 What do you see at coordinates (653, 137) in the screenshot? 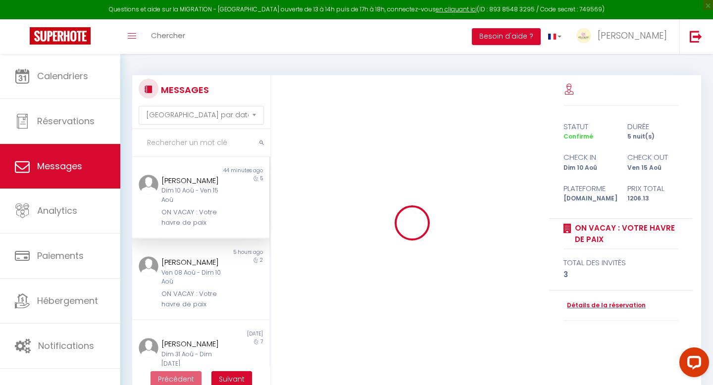
I see `div: 5 nuit(s)` at bounding box center [653, 137].